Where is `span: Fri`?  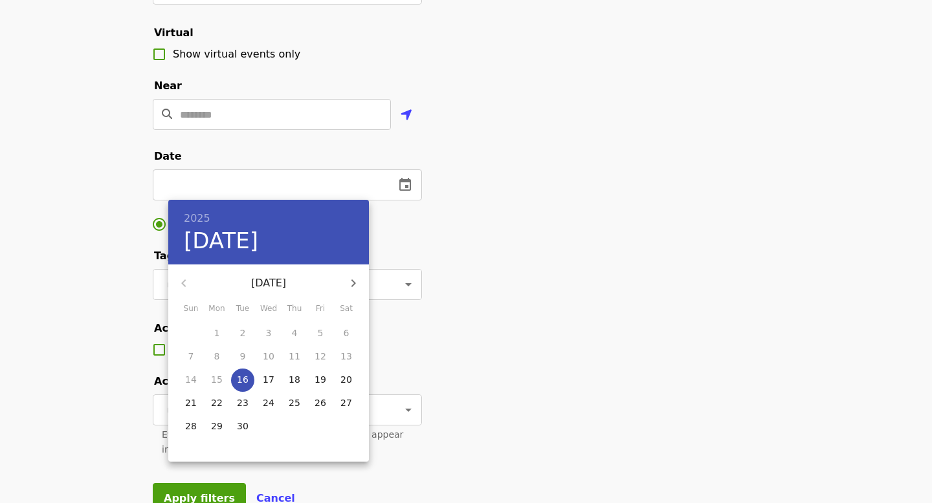 span: Fri is located at coordinates (320, 309).